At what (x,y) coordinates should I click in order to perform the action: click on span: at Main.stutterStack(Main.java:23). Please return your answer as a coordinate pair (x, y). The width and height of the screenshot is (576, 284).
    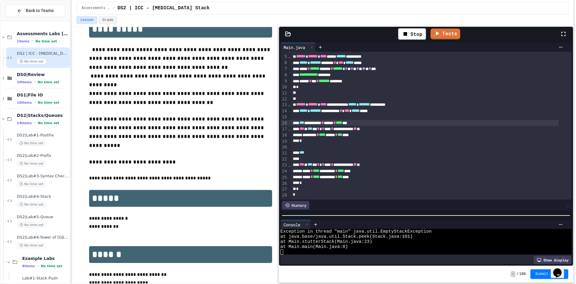
    Looking at the image, I should click on (327, 241).